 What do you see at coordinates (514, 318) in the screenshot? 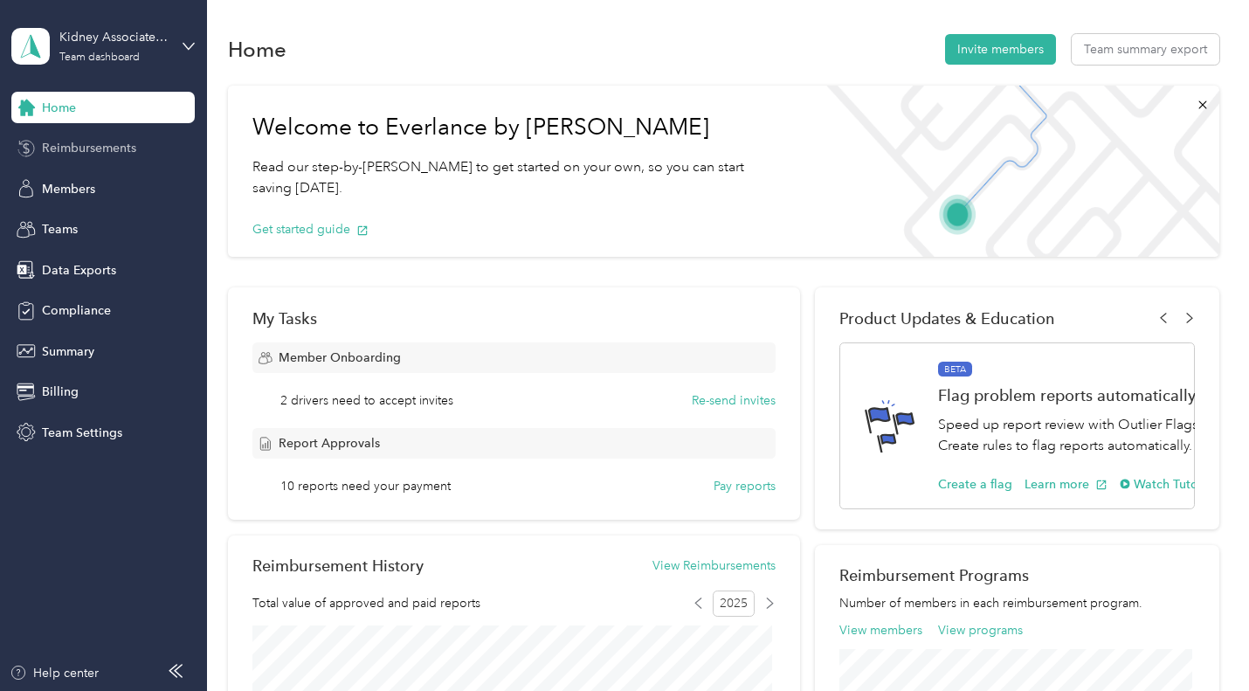
I see `div: My Tasks` at bounding box center [514, 318].